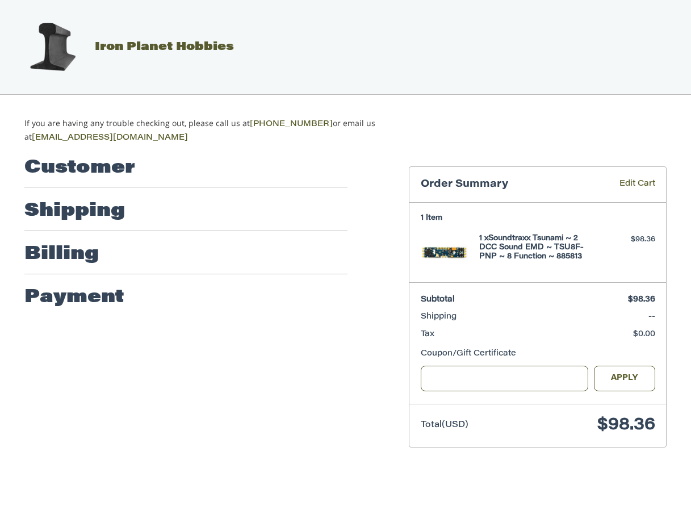 This screenshot has height=506, width=691. Describe the element at coordinates (625, 240) in the screenshot. I see `div: $98.36` at that location.